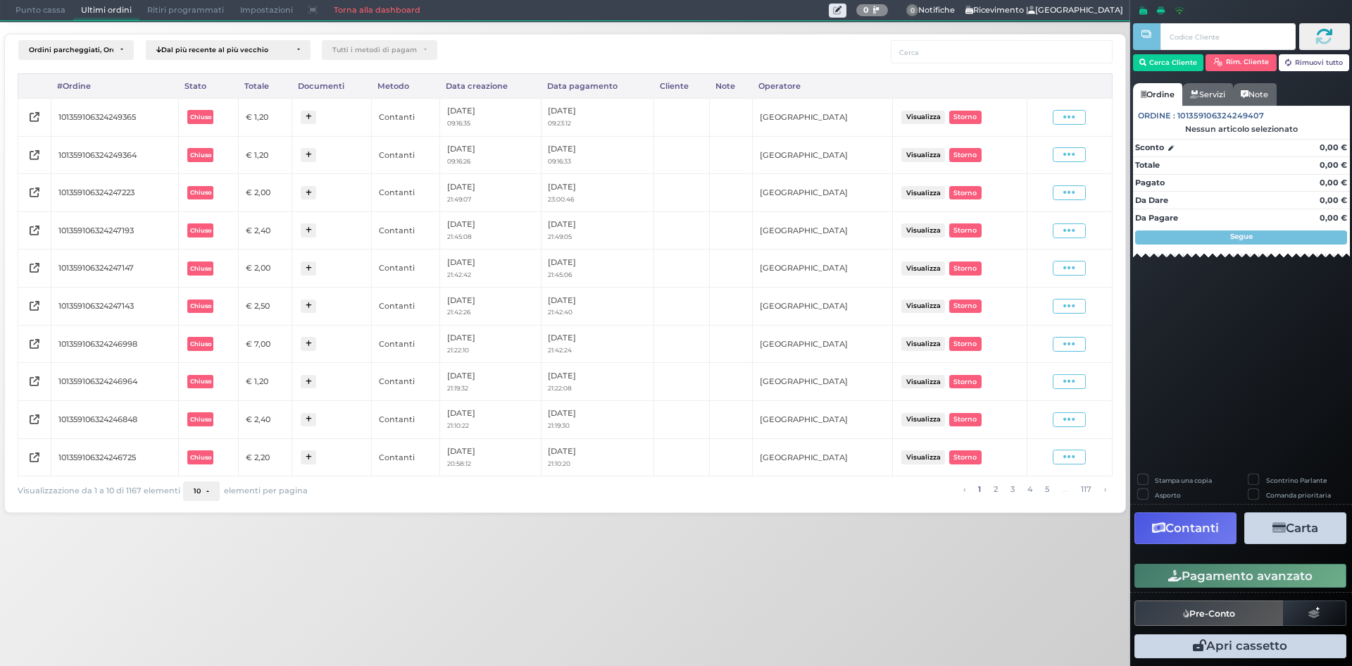  Describe the element at coordinates (1242, 129) in the screenshot. I see `div: Nessun articolo selezionato` at that location.